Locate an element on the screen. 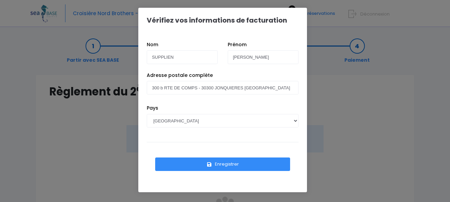  label: Pays is located at coordinates (153, 108).